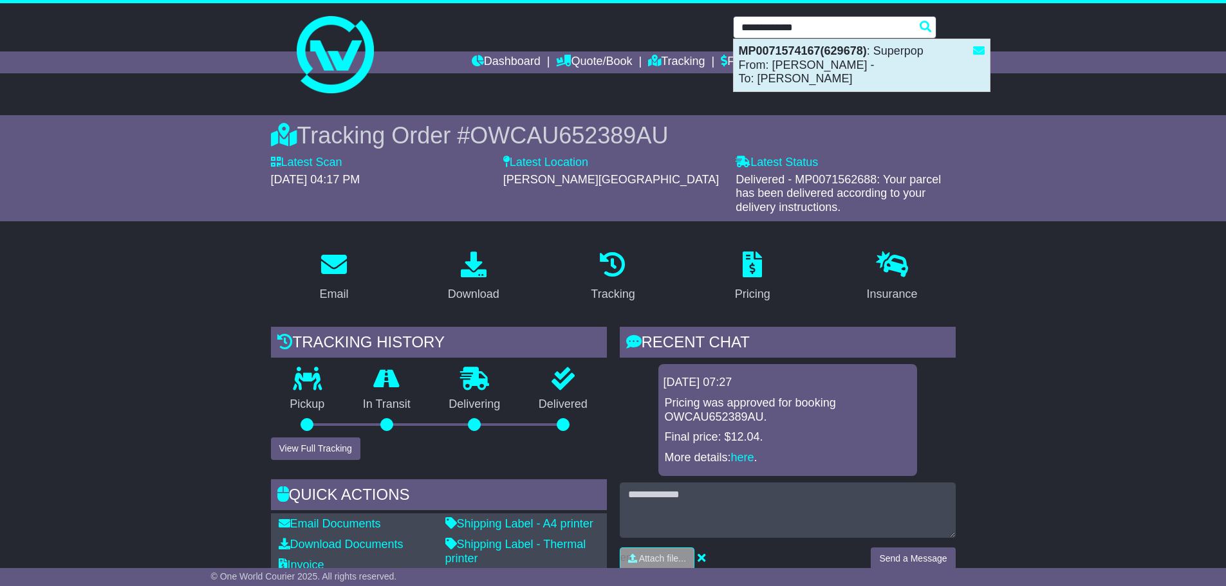 Image resolution: width=1226 pixels, height=586 pixels. I want to click on a: Invoice, so click(301, 565).